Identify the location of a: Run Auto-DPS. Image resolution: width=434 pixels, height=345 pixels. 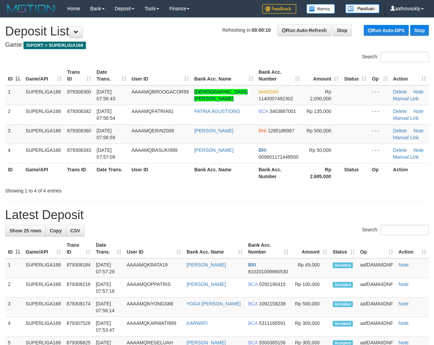
(386, 30).